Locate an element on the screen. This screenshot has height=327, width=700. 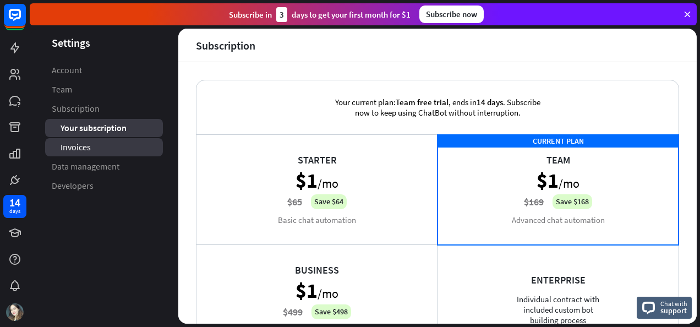
div: Subscribe in days to get your first month for $1 is located at coordinates (320, 14).